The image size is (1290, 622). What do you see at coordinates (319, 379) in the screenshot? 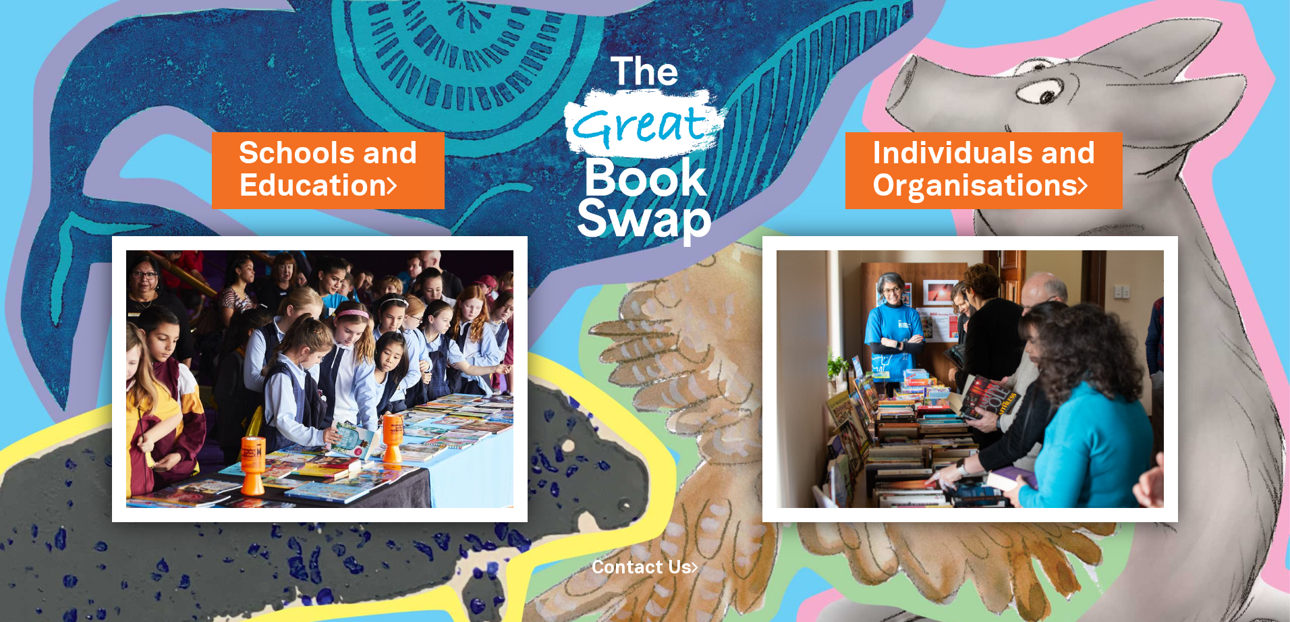
I see `img: Schools and Education` at bounding box center [319, 379].